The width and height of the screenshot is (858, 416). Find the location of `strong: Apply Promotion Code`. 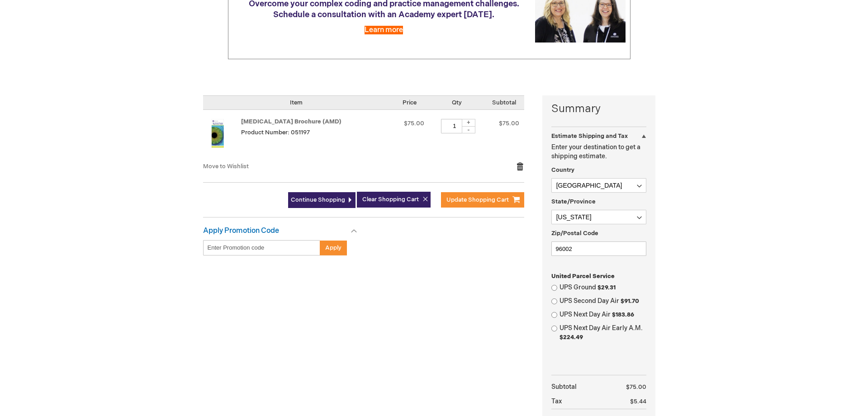

strong: Apply Promotion Code is located at coordinates (241, 231).